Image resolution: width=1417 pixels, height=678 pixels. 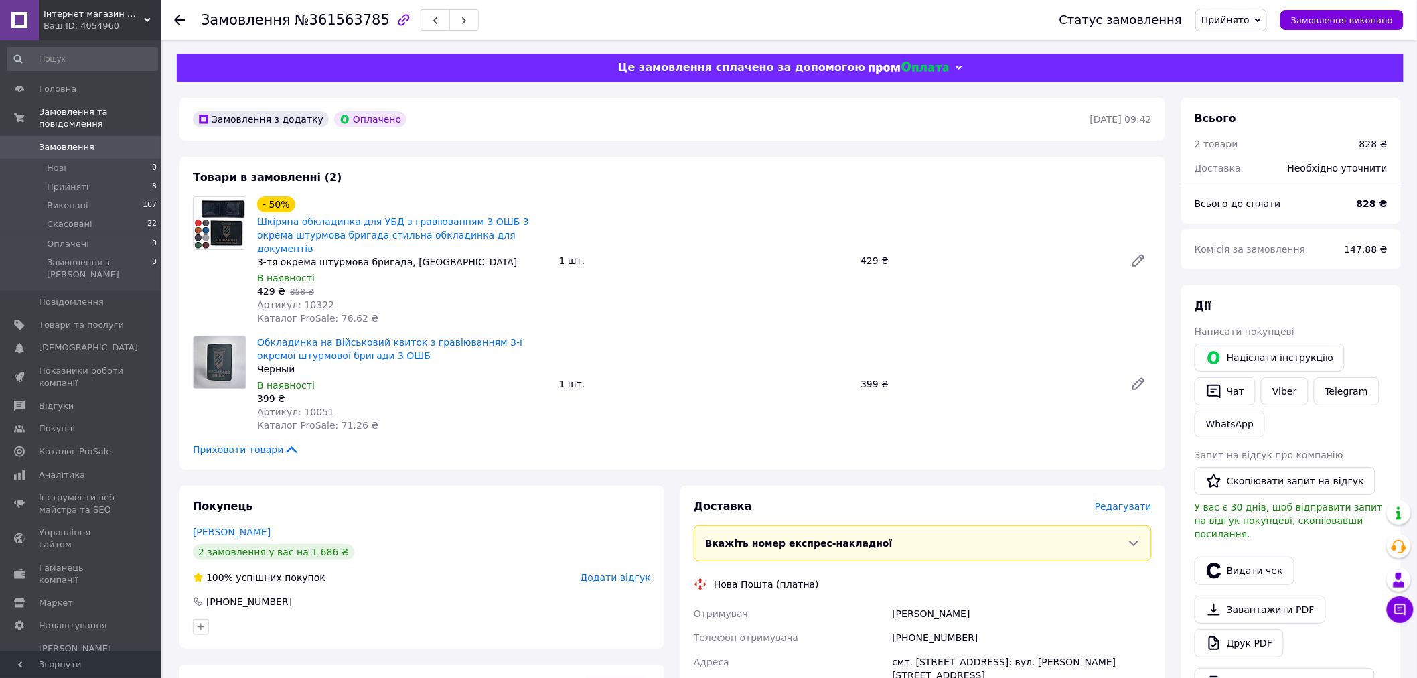 I want to click on span: Артикул: 10322, so click(x=295, y=305).